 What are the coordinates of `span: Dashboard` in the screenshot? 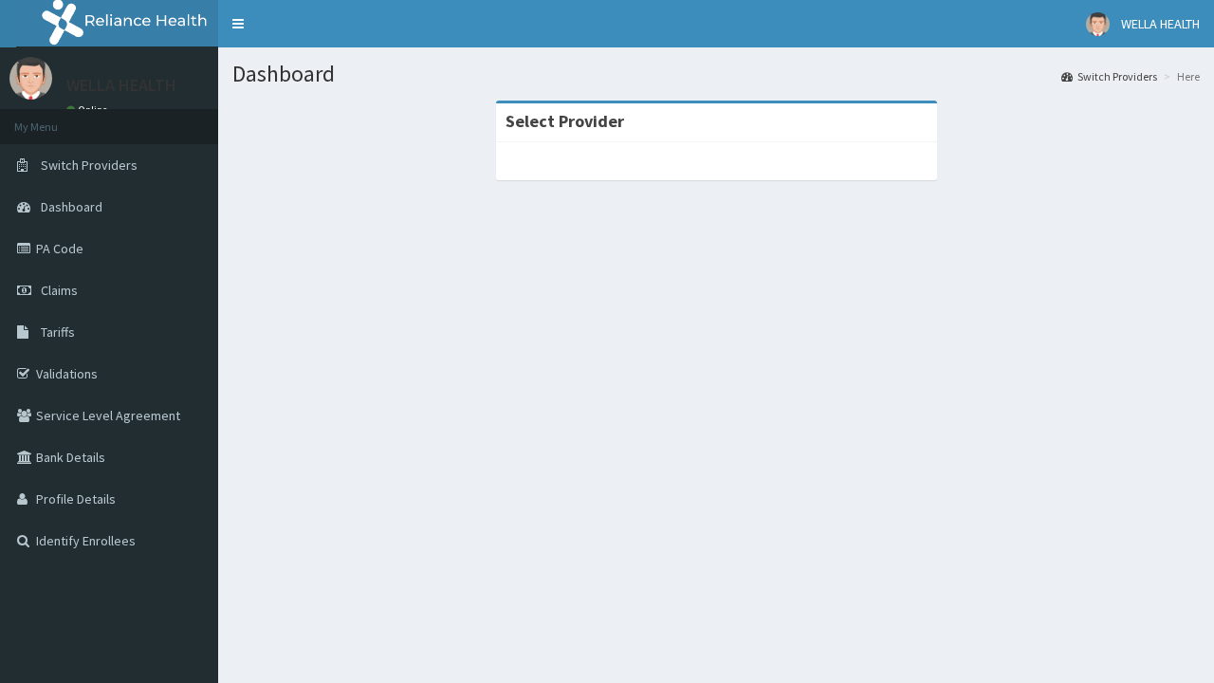 It's located at (71, 207).